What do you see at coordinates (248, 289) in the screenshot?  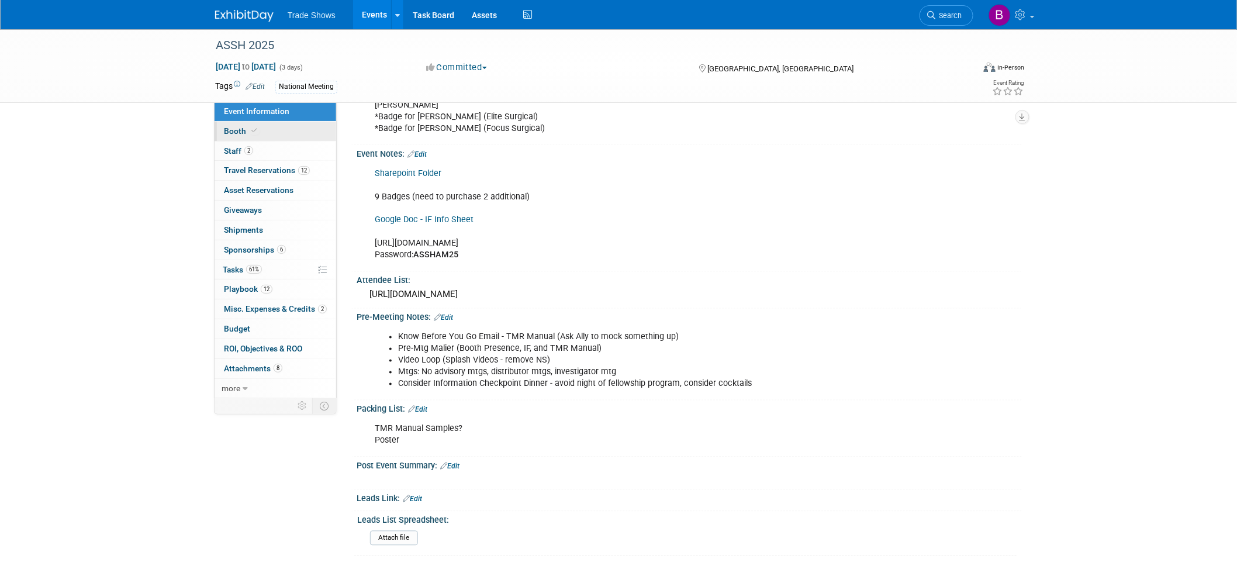 I see `span: Playbook` at bounding box center [248, 289].